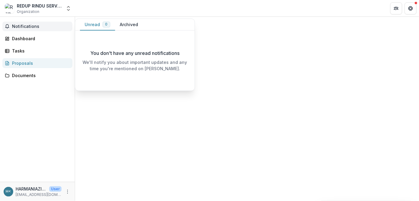 The image size is (419, 201). I want to click on div: Tasks, so click(40, 51).